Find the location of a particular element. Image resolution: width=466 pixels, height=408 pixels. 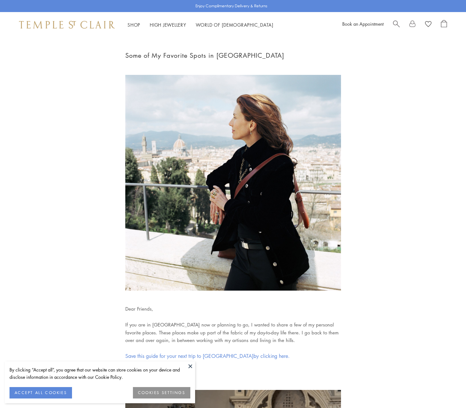

img: Temple St. Clair is located at coordinates (67, 25).